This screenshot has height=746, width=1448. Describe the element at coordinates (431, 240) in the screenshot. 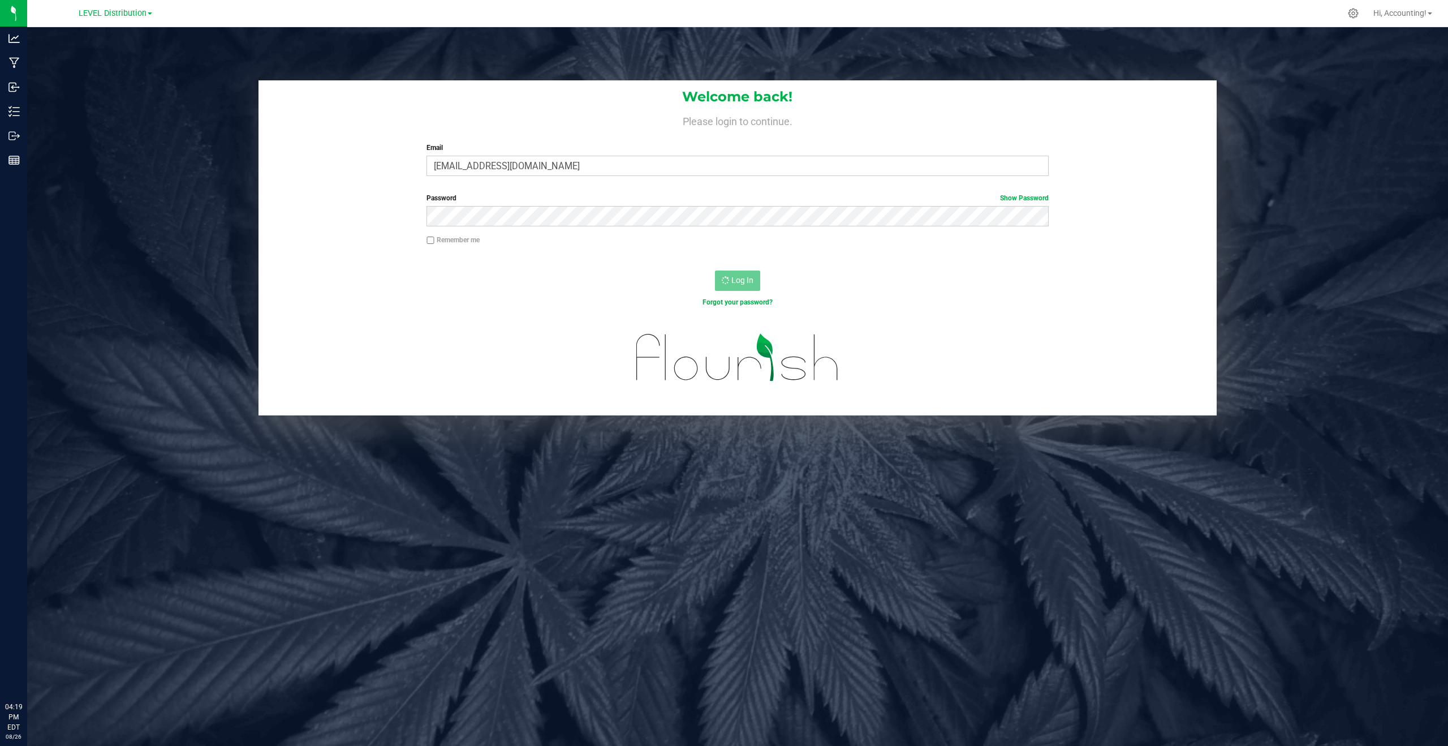

I see `input: Remember me` at that location.